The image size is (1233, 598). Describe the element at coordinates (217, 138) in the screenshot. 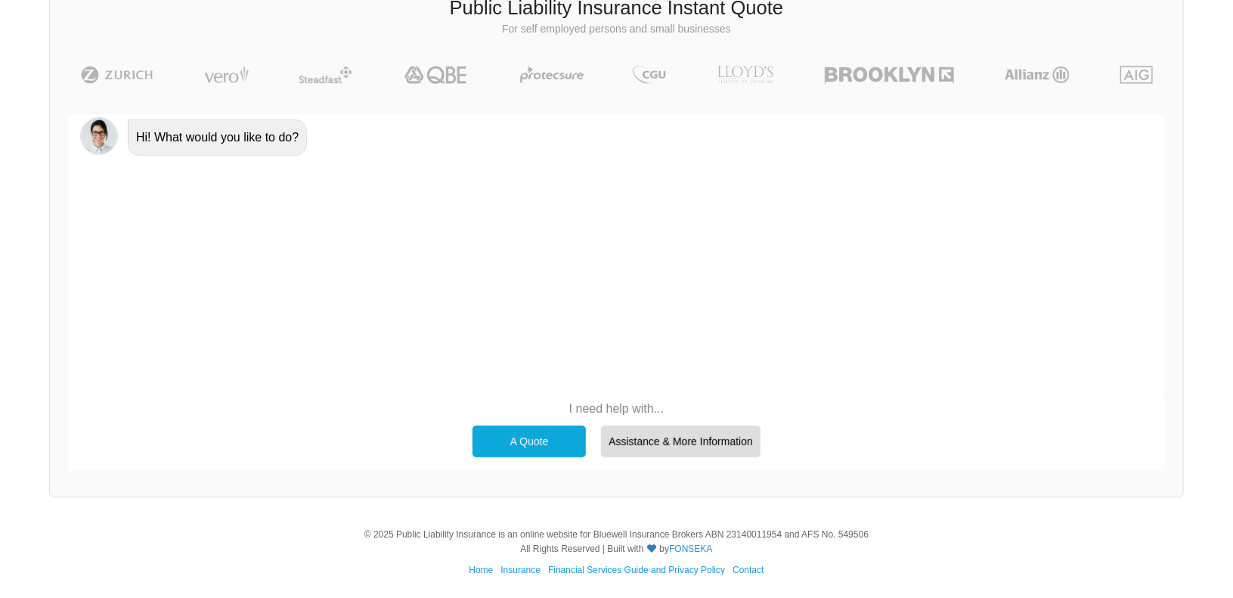

I see `div: Hi! What would you like to do?` at that location.